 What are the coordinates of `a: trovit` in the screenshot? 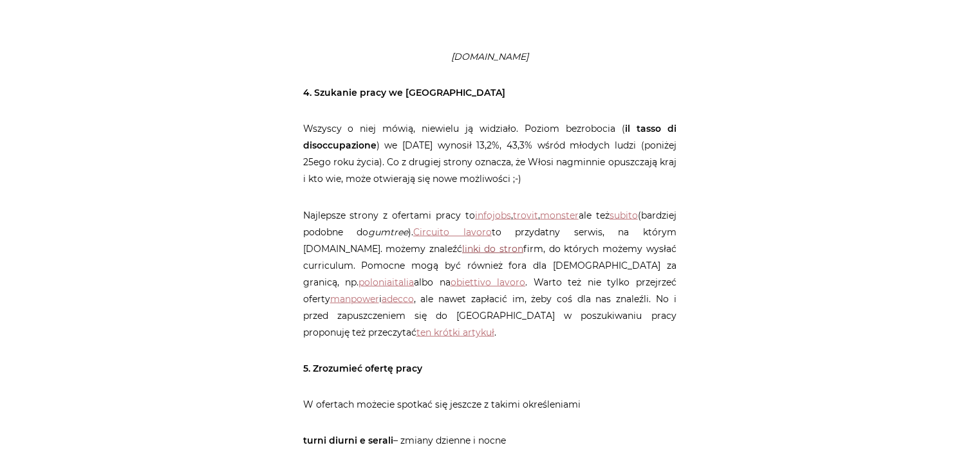 It's located at (525, 215).